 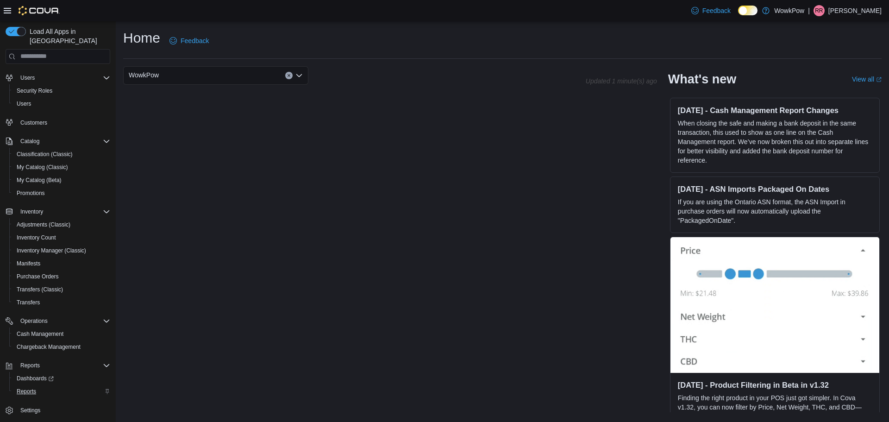 What do you see at coordinates (62, 347) in the screenshot?
I see `button: Chargeback Management` at bounding box center [62, 347].